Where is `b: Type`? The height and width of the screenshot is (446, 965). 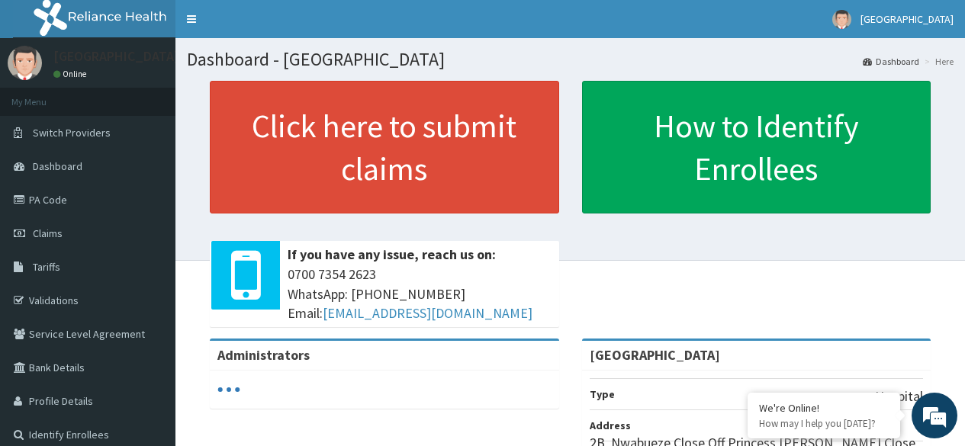
b: Type is located at coordinates (602, 394).